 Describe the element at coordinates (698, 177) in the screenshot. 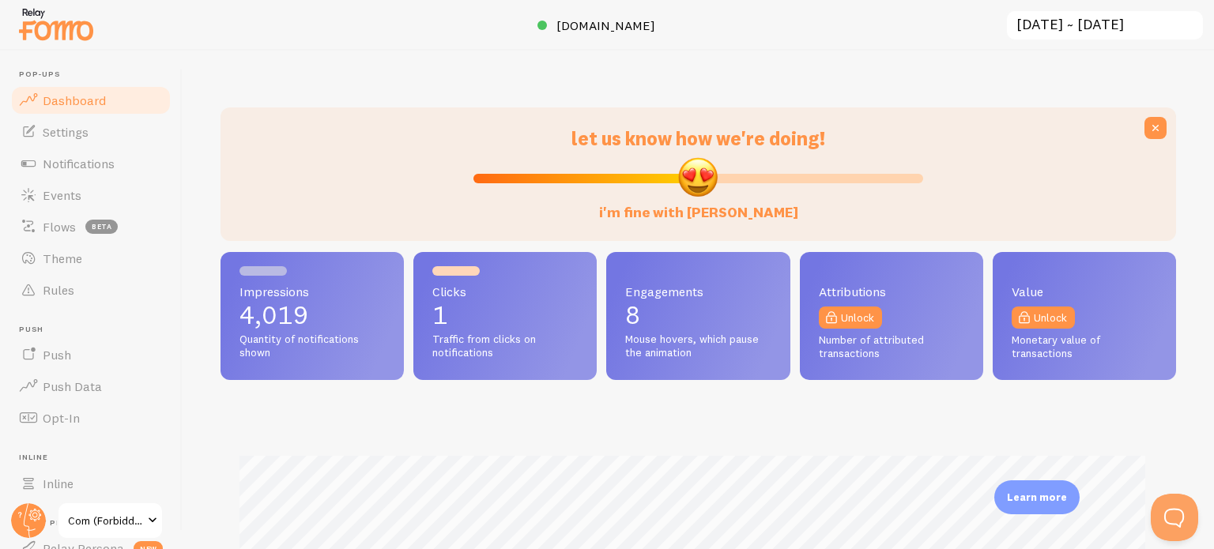

I see `img: emoji.png` at that location.